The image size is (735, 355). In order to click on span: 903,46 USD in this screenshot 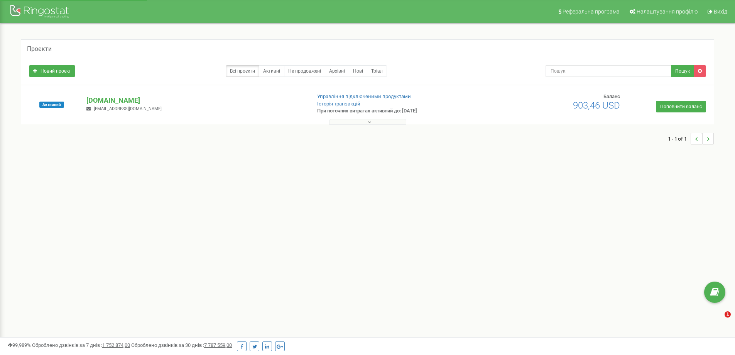, I will do `click(596, 105)`.